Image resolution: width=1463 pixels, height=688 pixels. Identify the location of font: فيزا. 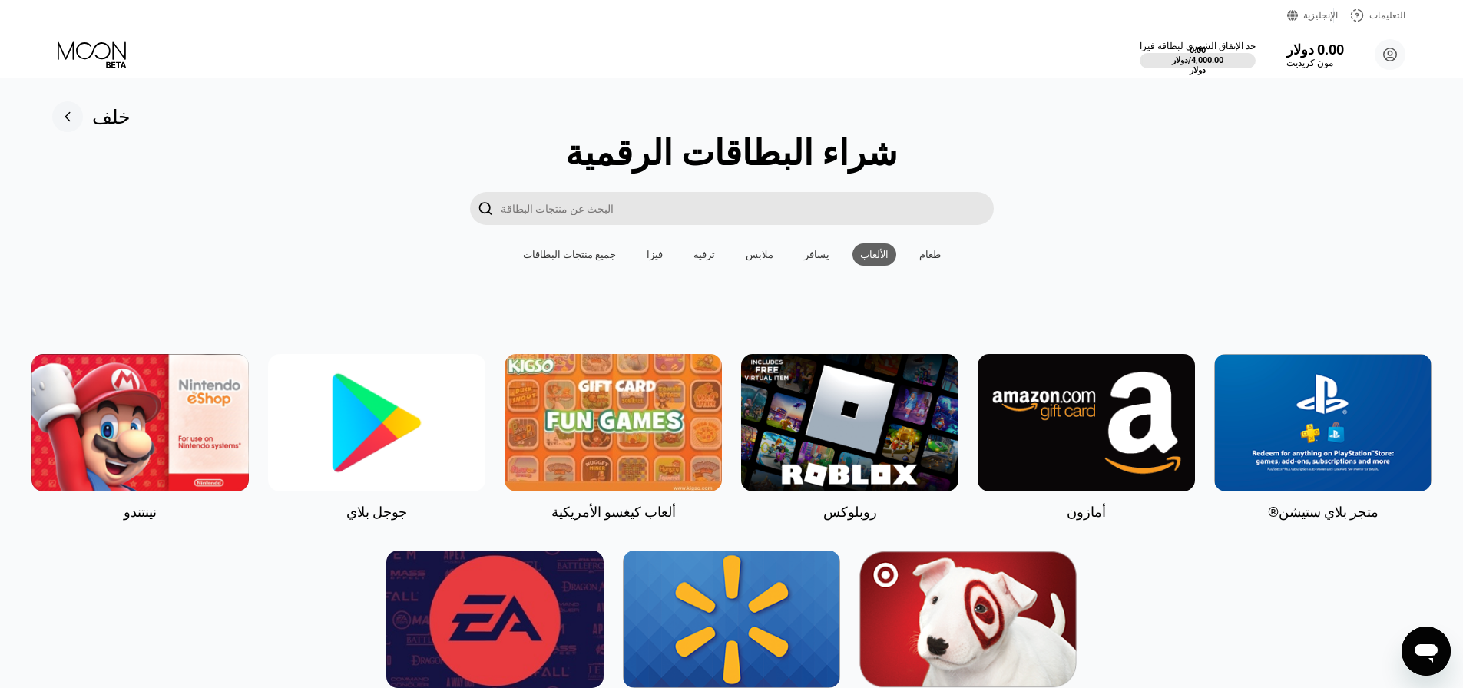
(654, 254).